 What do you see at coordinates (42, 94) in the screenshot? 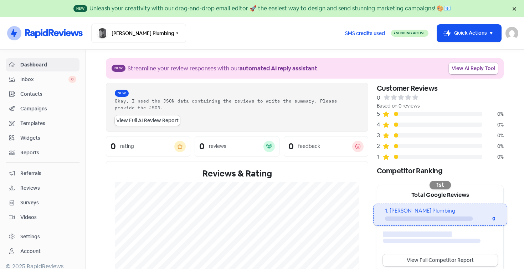
I see `a: Contacts` at bounding box center [42, 94].